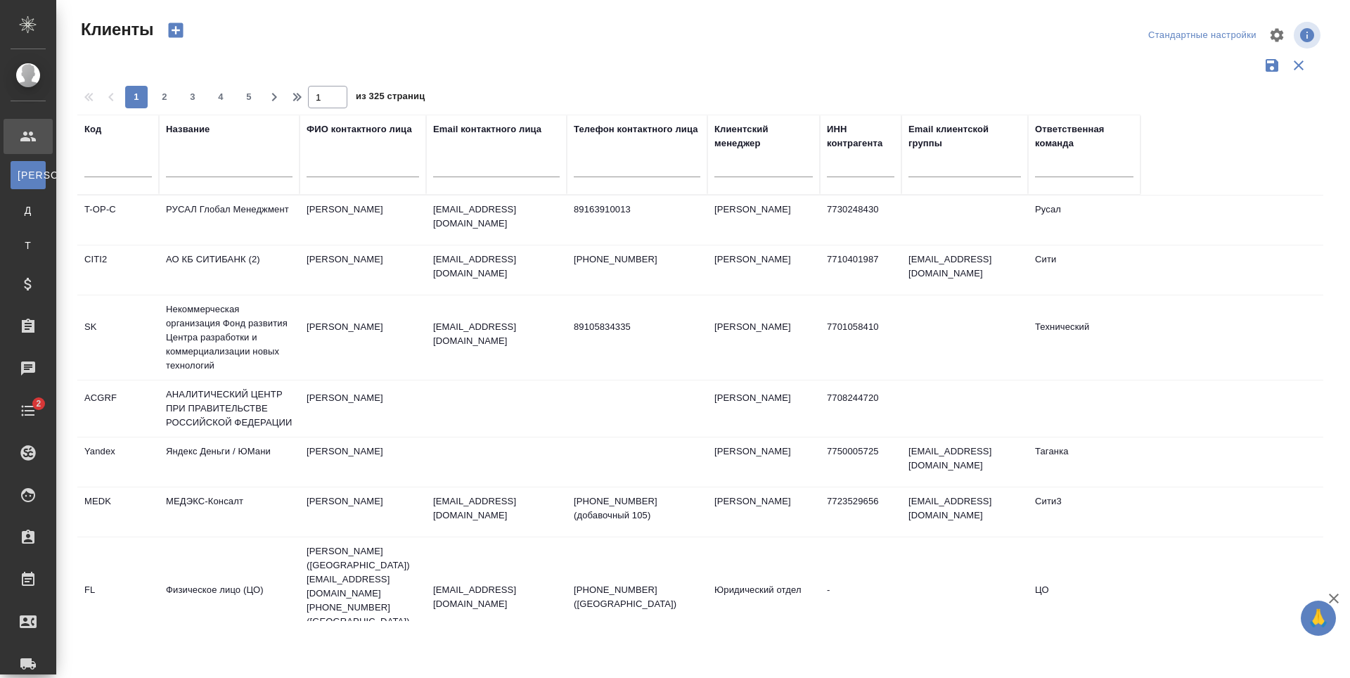  Describe the element at coordinates (28, 210) in the screenshot. I see `a: Д` at that location.